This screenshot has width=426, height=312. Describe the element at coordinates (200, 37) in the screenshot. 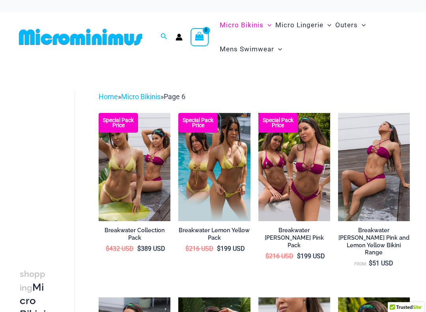

I see `a: View Shopping Cart, empty` at that location.